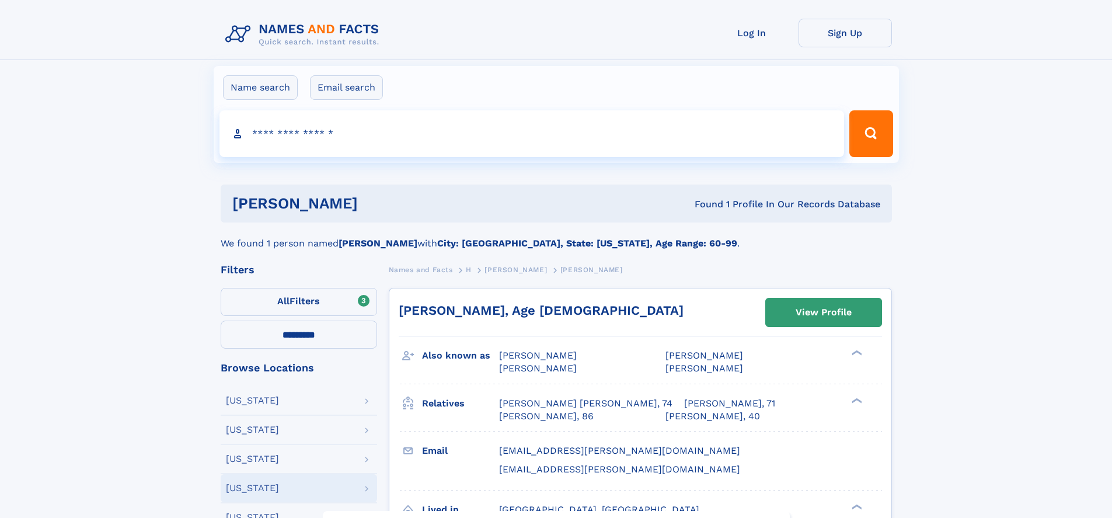  Describe the element at coordinates (460, 403) in the screenshot. I see `h3: Relatives` at that location.